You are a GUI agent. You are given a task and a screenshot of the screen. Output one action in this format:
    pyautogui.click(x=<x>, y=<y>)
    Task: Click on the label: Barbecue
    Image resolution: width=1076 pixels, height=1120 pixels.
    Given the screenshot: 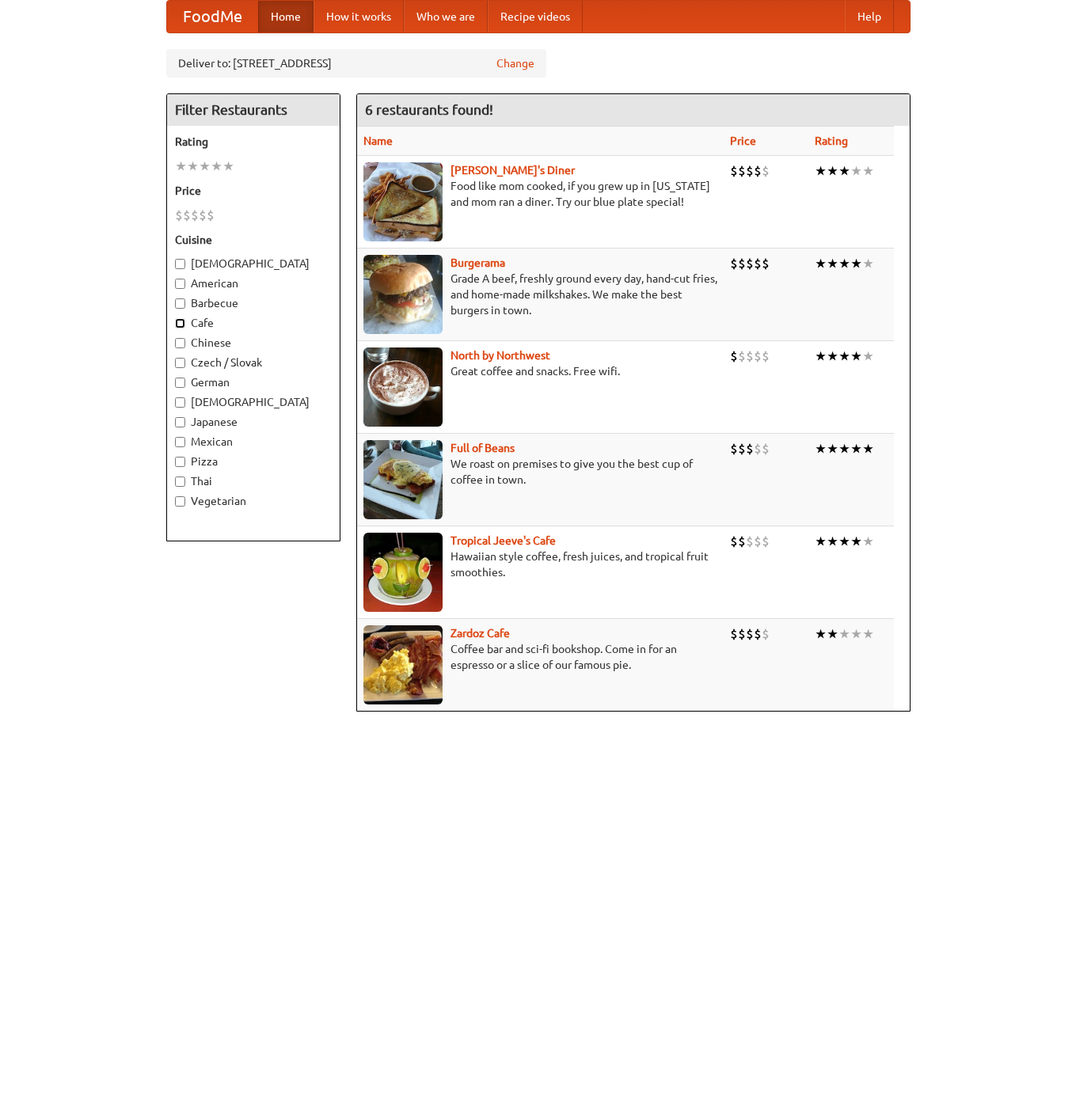 What is the action you would take?
    pyautogui.click(x=254, y=303)
    